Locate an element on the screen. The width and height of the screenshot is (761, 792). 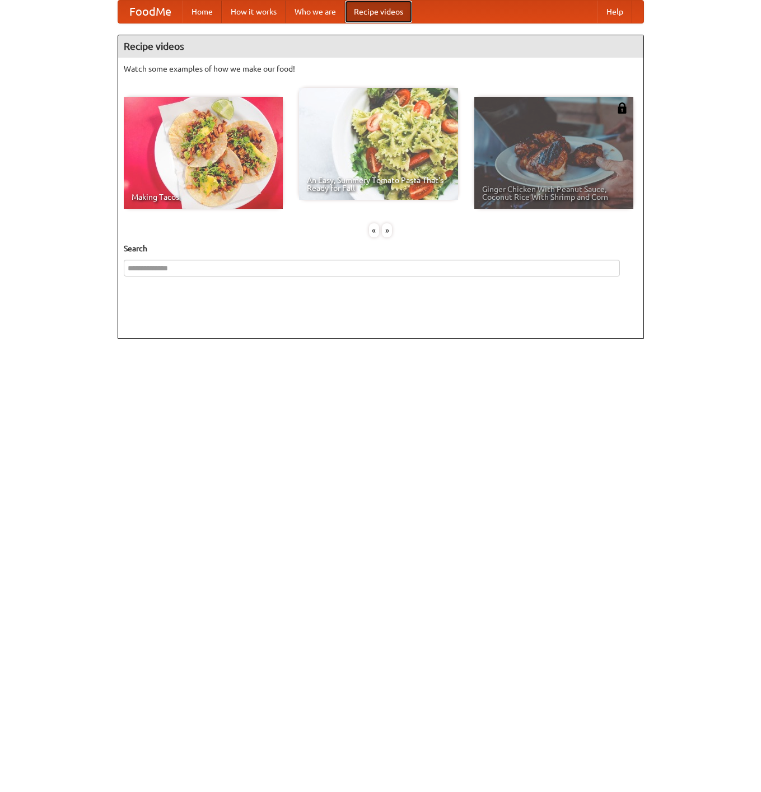
a: Help is located at coordinates (615, 12).